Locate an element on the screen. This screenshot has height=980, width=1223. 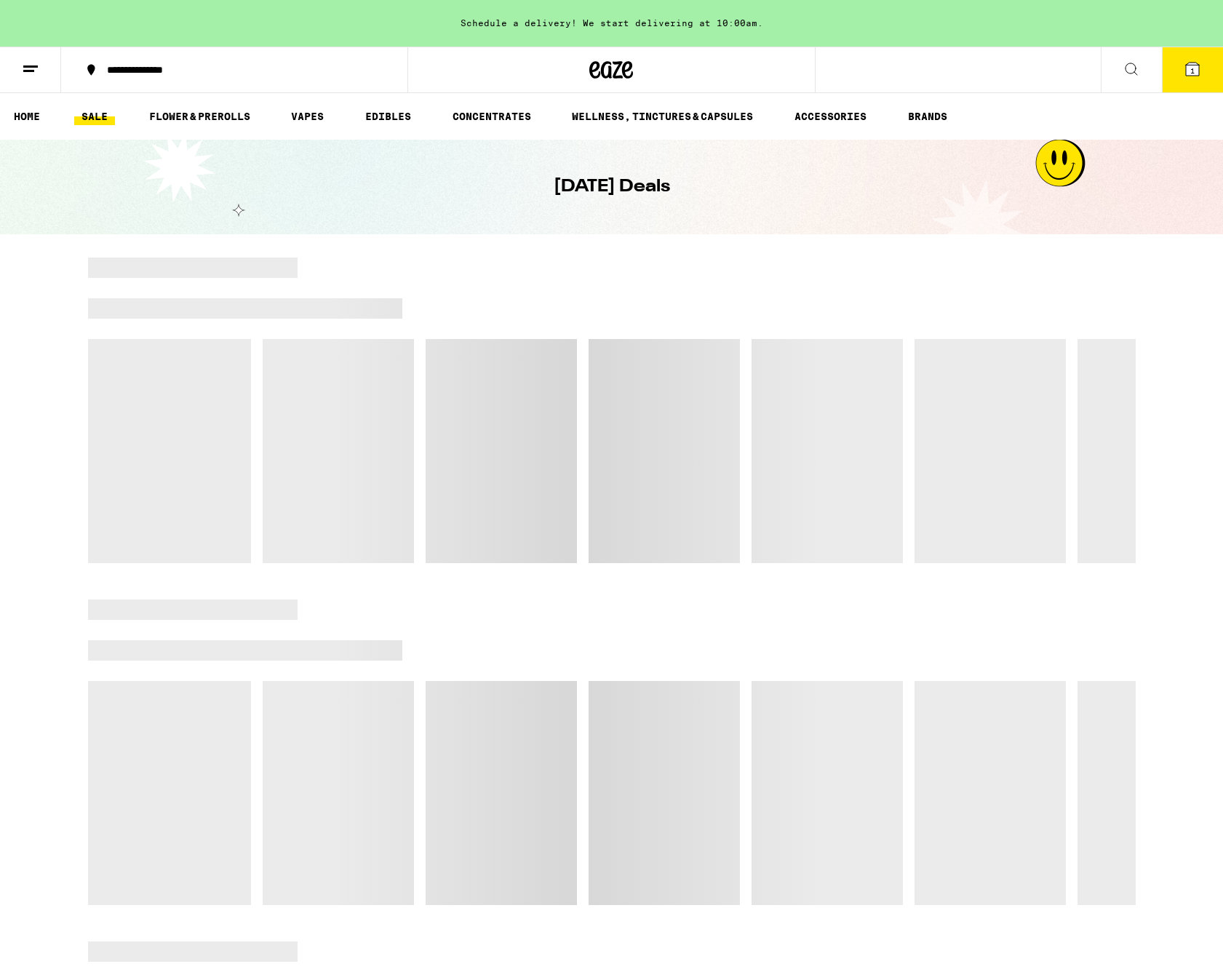
a: CONCENTRATES is located at coordinates (492, 116).